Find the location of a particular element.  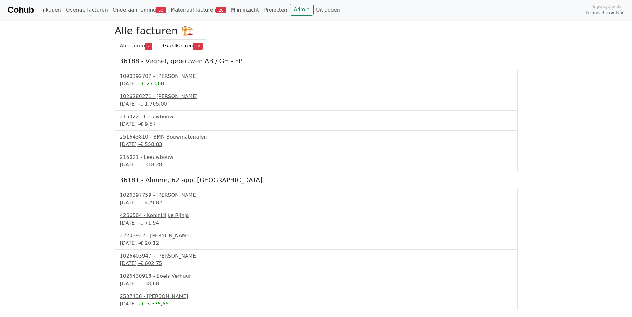

span: € 558,83 is located at coordinates (151, 144).